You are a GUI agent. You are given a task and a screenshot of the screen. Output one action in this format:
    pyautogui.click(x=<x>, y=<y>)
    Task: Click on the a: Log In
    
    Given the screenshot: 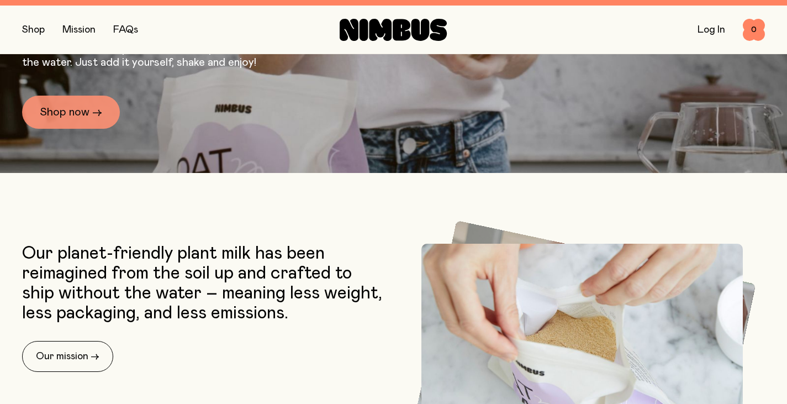 What is the action you would take?
    pyautogui.click(x=712, y=30)
    